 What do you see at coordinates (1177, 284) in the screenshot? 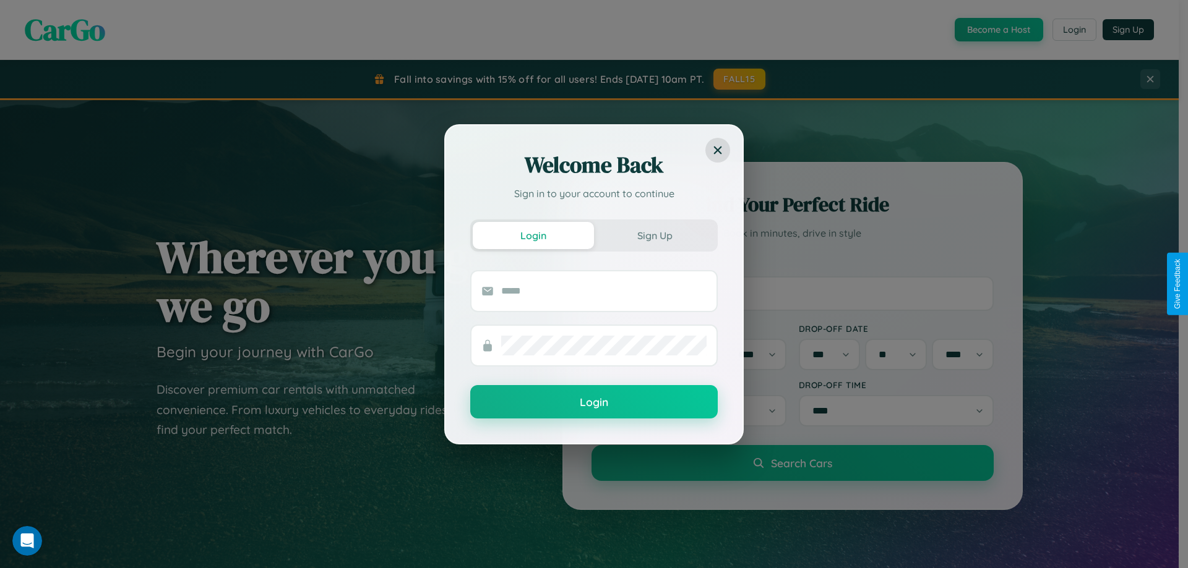
I see `div: Give Feedback` at bounding box center [1177, 284].